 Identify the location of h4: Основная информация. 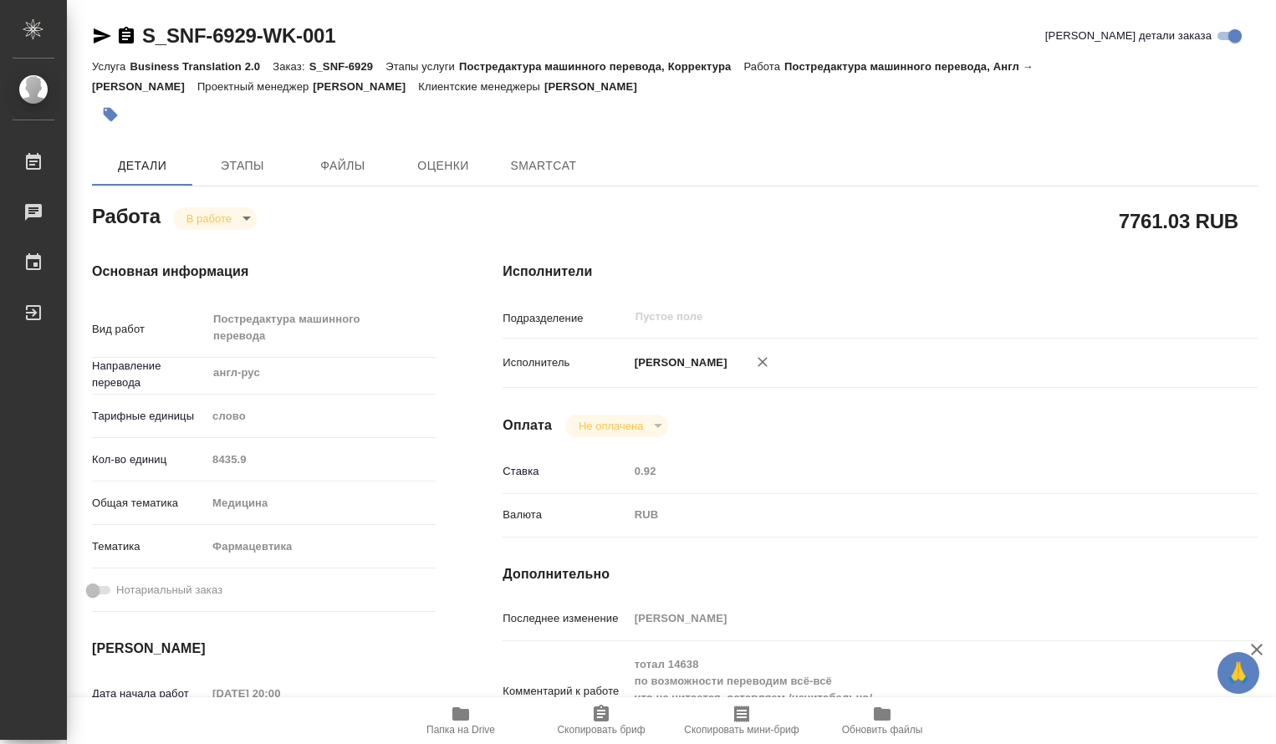
(263, 272).